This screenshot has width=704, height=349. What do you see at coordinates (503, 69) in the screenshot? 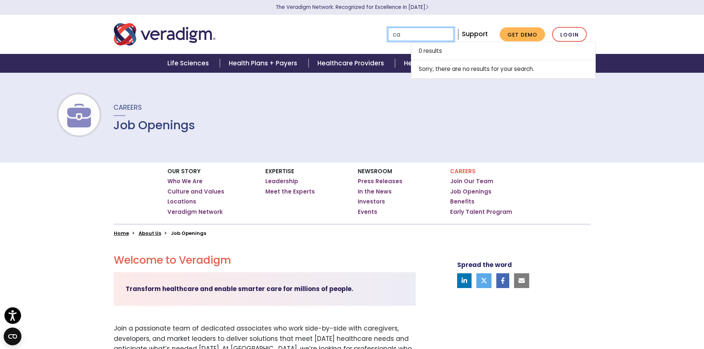
I see `li: Sorry, there are no results for your search.` at bounding box center [503, 69].